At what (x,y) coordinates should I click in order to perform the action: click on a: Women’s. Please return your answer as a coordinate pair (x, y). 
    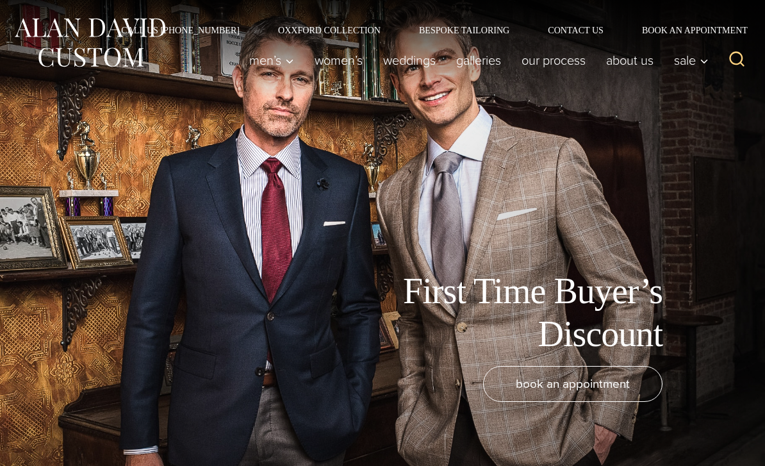
    Looking at the image, I should click on (338, 60).